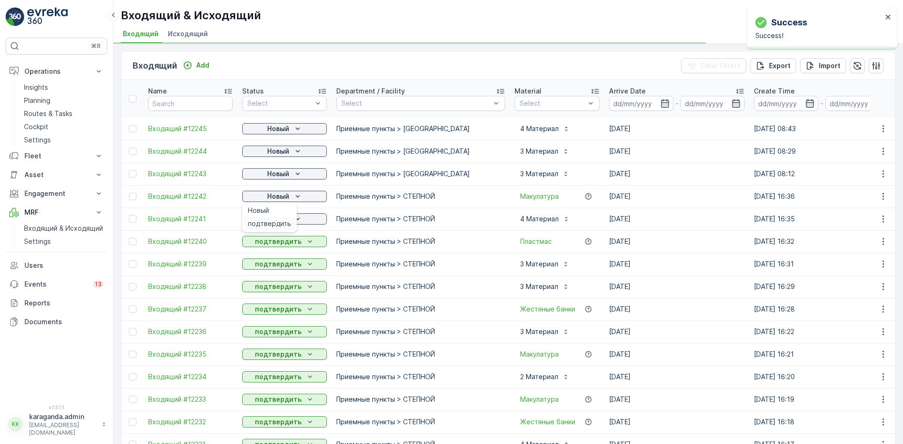  Describe the element at coordinates (190, 197) in the screenshot. I see `span: Входящий #12242` at that location.